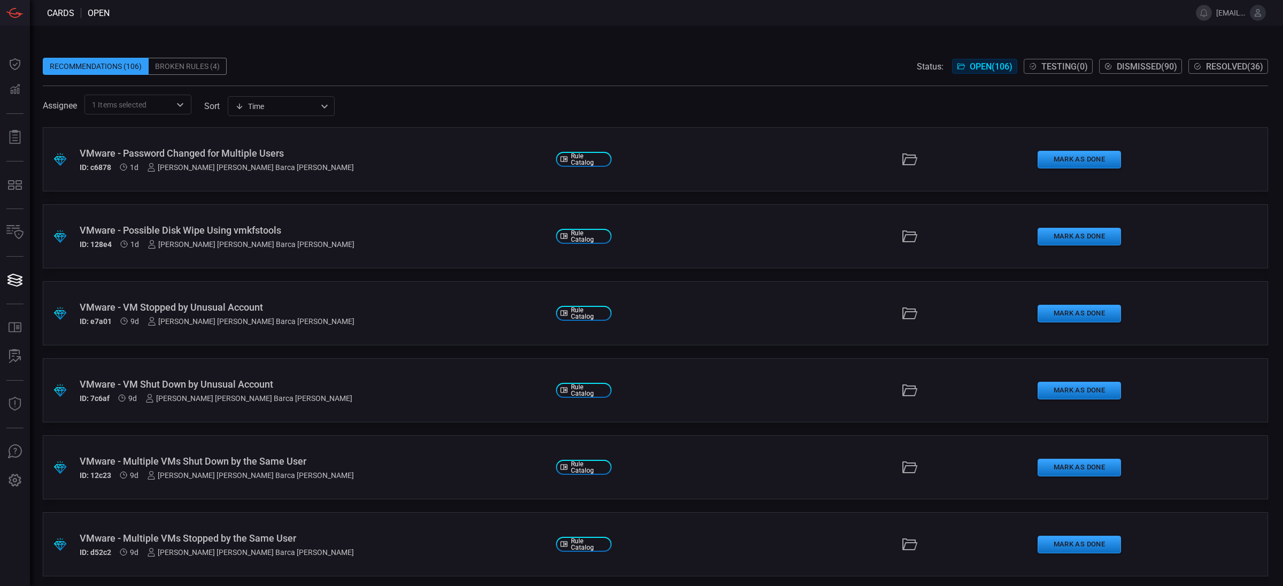  I want to click on button: Open, so click(180, 105).